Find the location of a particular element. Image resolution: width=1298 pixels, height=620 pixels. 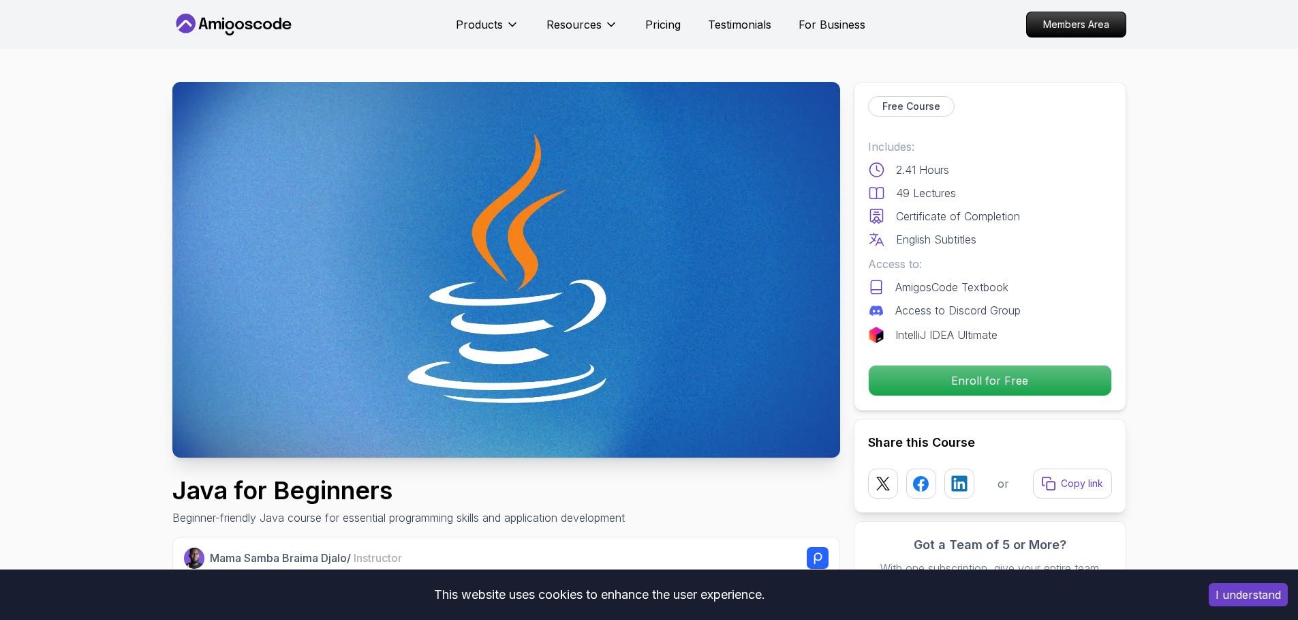

p: Testimonials is located at coordinates (740, 25).